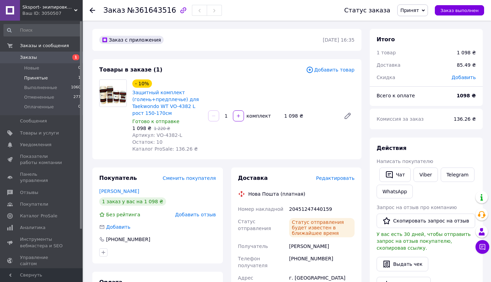 The height and width of the screenshot is (282, 491). What do you see at coordinates (246, 278) in the screenshot?
I see `span: Адрес` at bounding box center [246, 278].